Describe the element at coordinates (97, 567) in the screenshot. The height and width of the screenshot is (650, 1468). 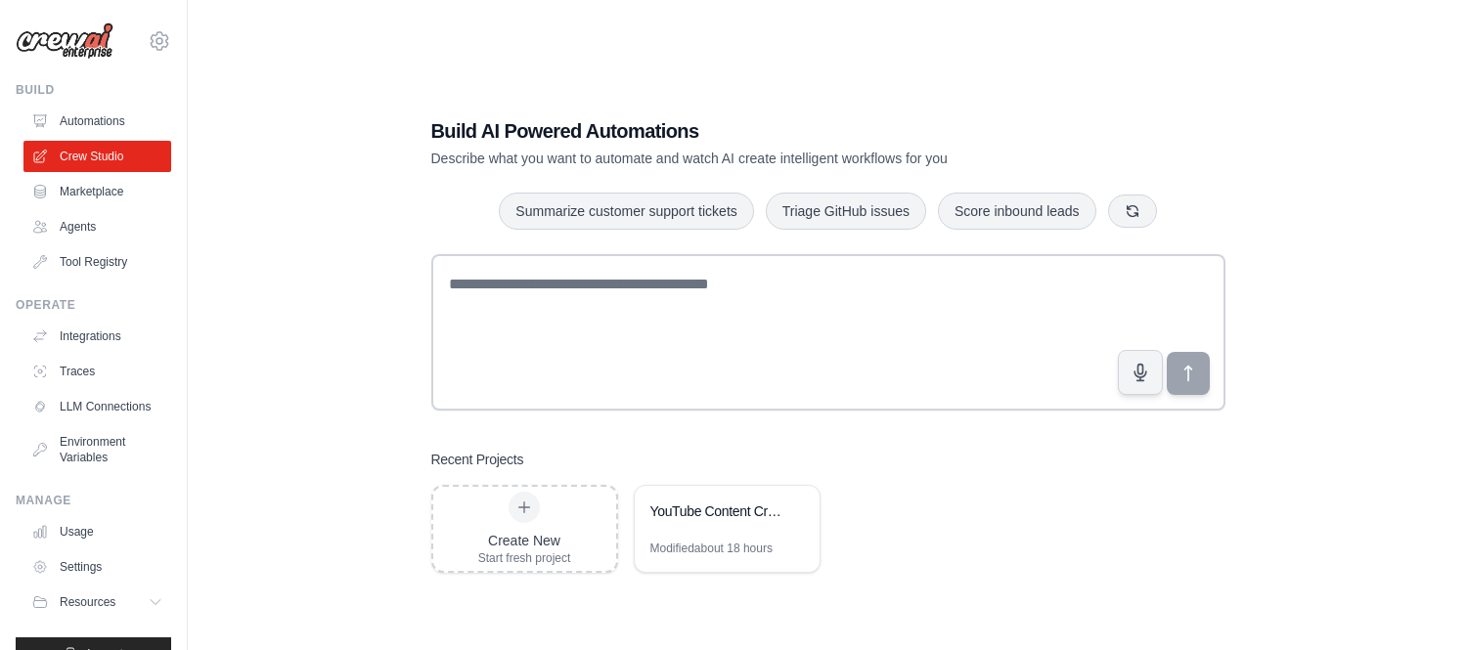
I see `a: Settings` at that location.